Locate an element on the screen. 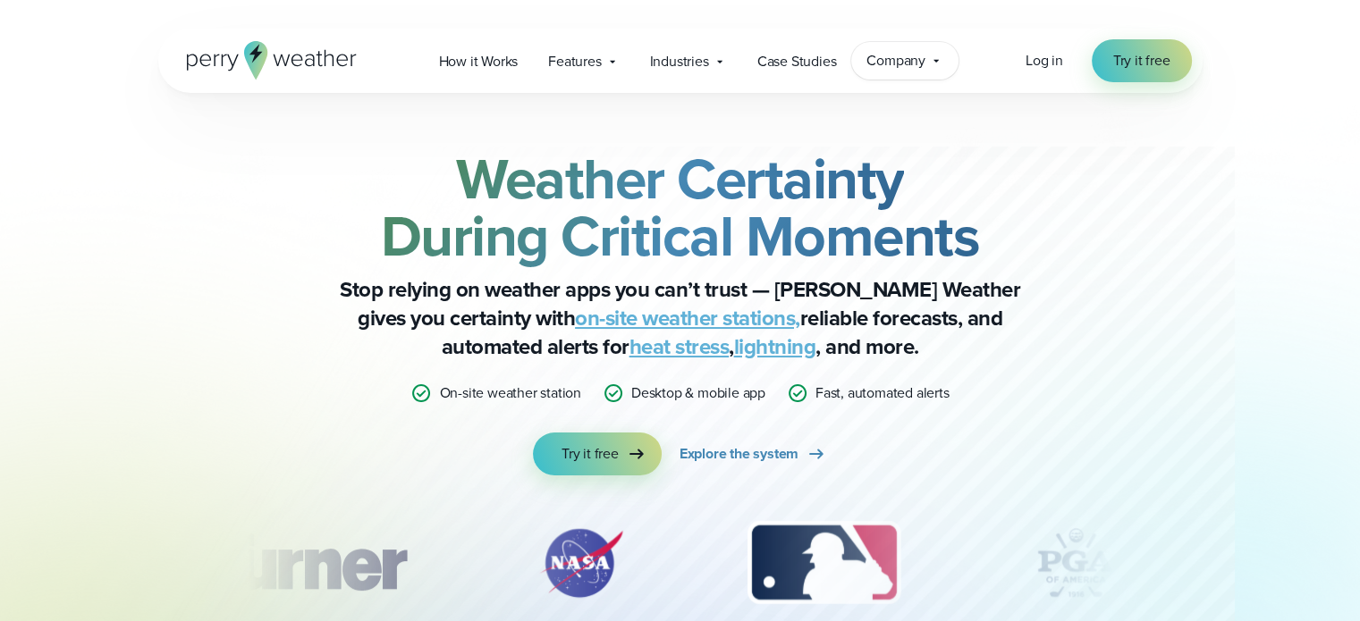 The image size is (1360, 621). span: Case Studies is located at coordinates (797, 62).